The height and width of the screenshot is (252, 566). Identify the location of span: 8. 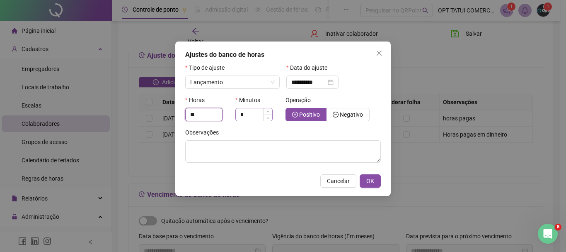
(558, 227).